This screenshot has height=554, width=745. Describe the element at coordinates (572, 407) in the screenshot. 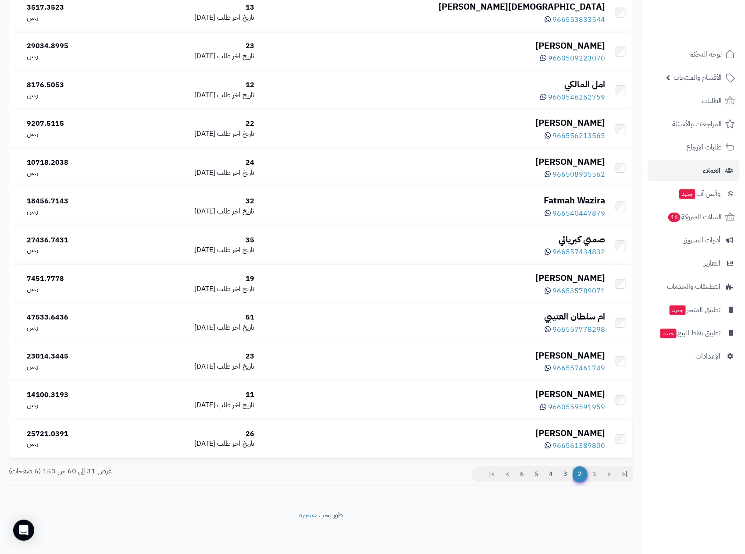

I see `a: 9660559591959` at that location.